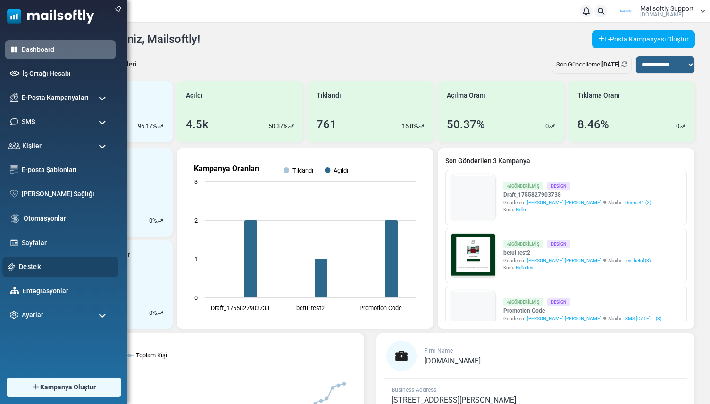  Describe the element at coordinates (147, 126) in the screenshot. I see `p: 96.17%` at that location.